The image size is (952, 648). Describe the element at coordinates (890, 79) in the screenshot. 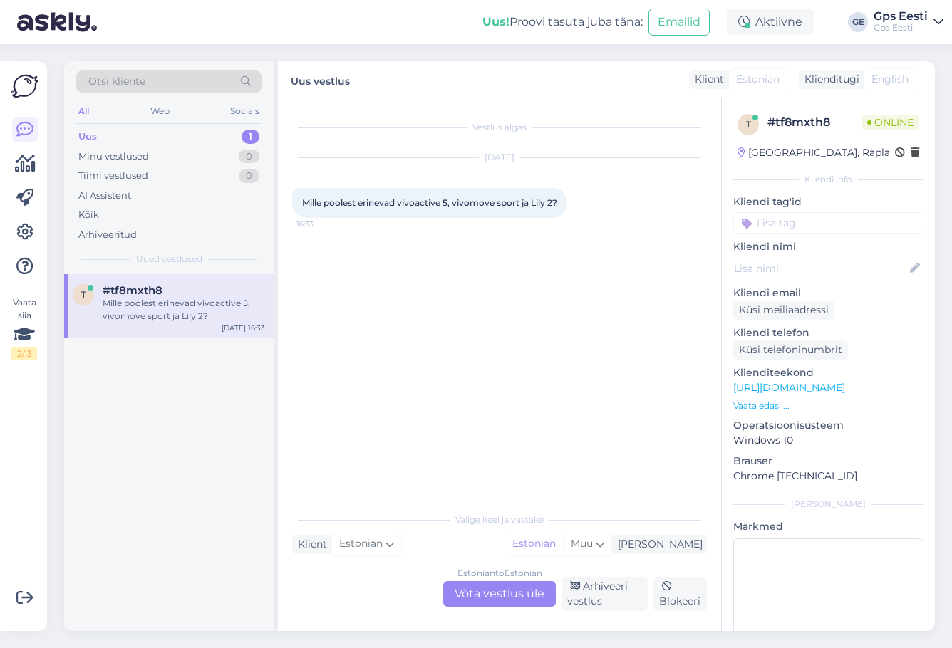

I see `span: English` at that location.